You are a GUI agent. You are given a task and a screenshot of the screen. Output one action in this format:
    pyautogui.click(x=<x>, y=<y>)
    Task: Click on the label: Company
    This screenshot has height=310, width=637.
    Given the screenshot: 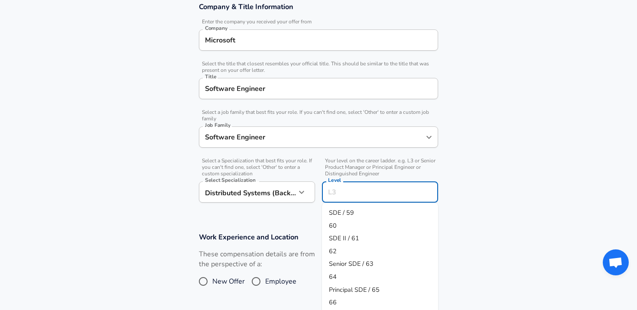 What is the action you would take?
    pyautogui.click(x=216, y=28)
    